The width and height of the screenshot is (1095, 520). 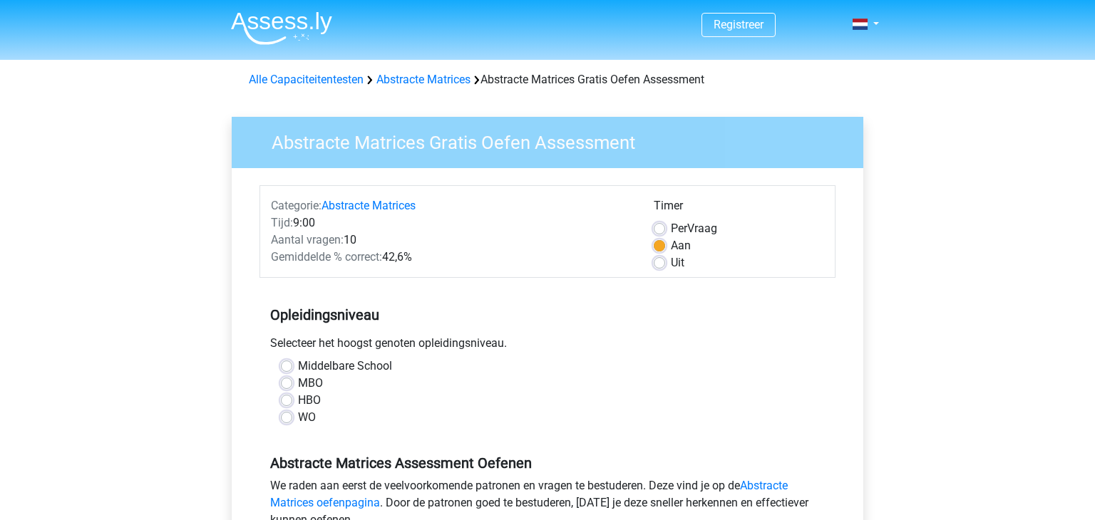 I want to click on span: Per, so click(x=678, y=228).